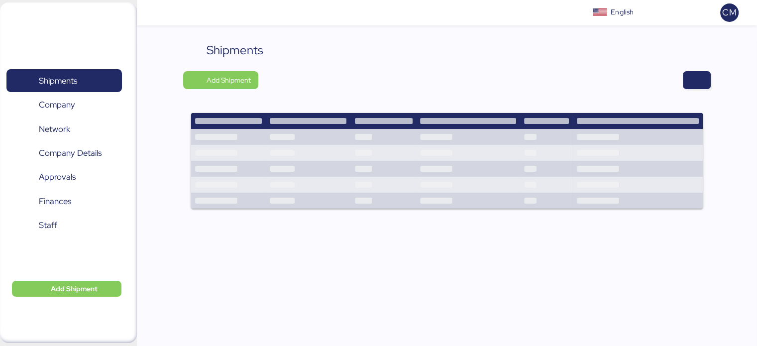 This screenshot has width=757, height=346. Describe the element at coordinates (57, 177) in the screenshot. I see `span: Approvals` at that location.